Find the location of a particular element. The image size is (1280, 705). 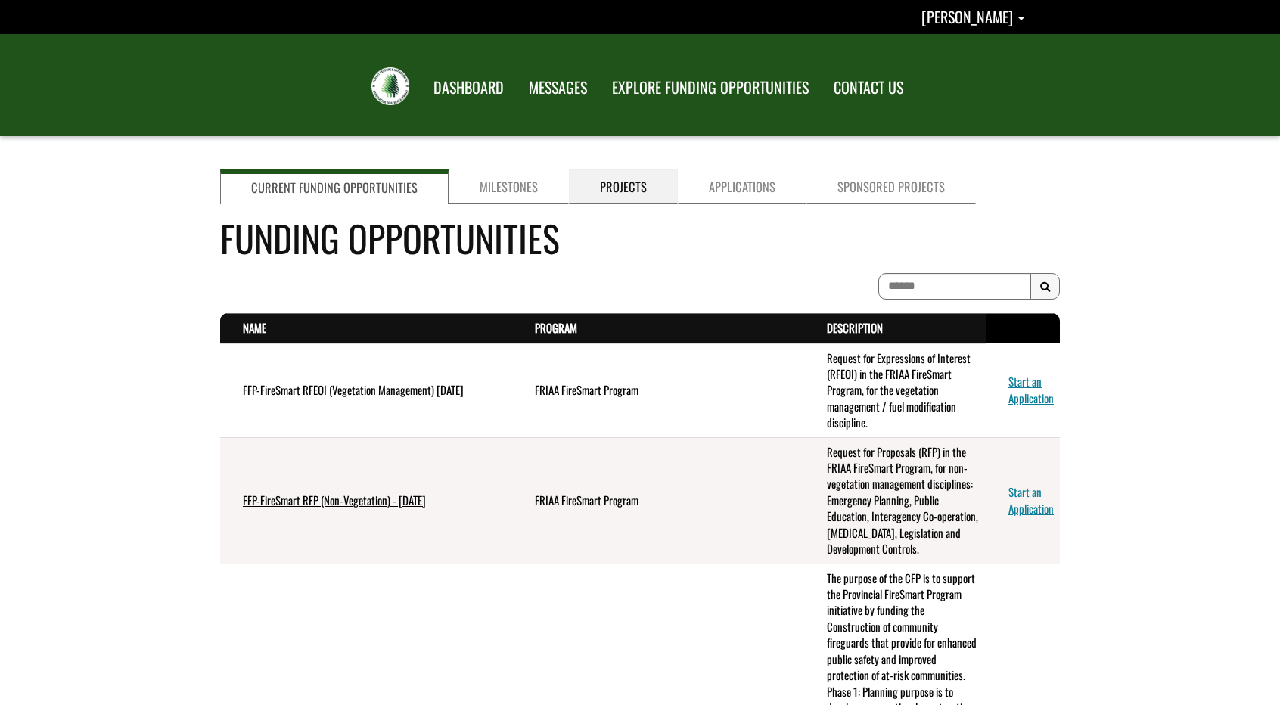

a: EXPLORE FUNDING OPPORTUNITIES is located at coordinates (710, 88).